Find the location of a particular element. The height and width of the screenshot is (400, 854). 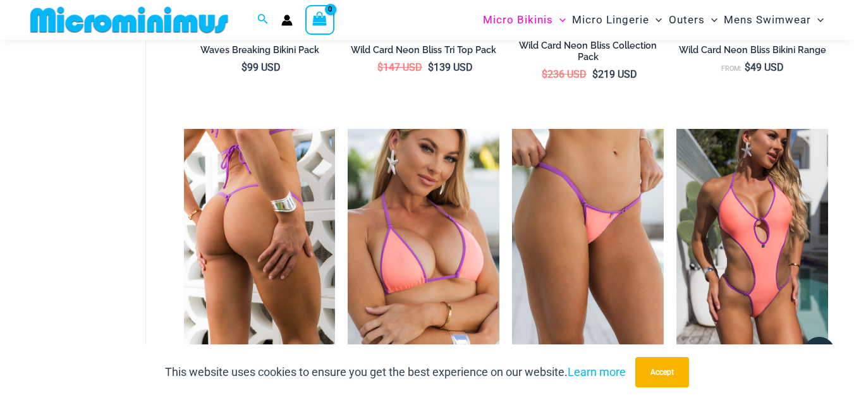

span: Outers is located at coordinates (686, 20).